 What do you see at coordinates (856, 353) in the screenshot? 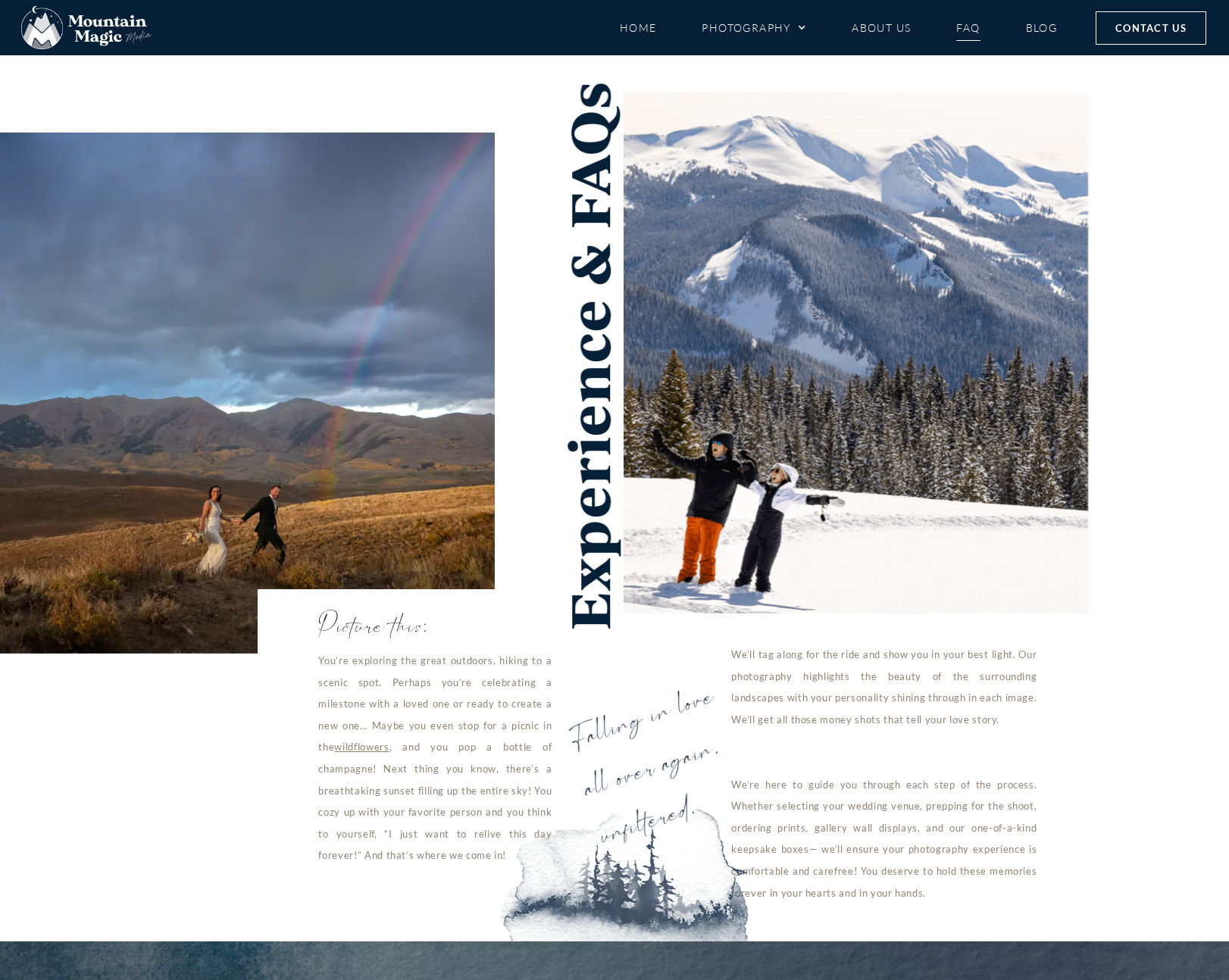
I see `img: couple falling into the snow in Crested Butte` at bounding box center [856, 353].